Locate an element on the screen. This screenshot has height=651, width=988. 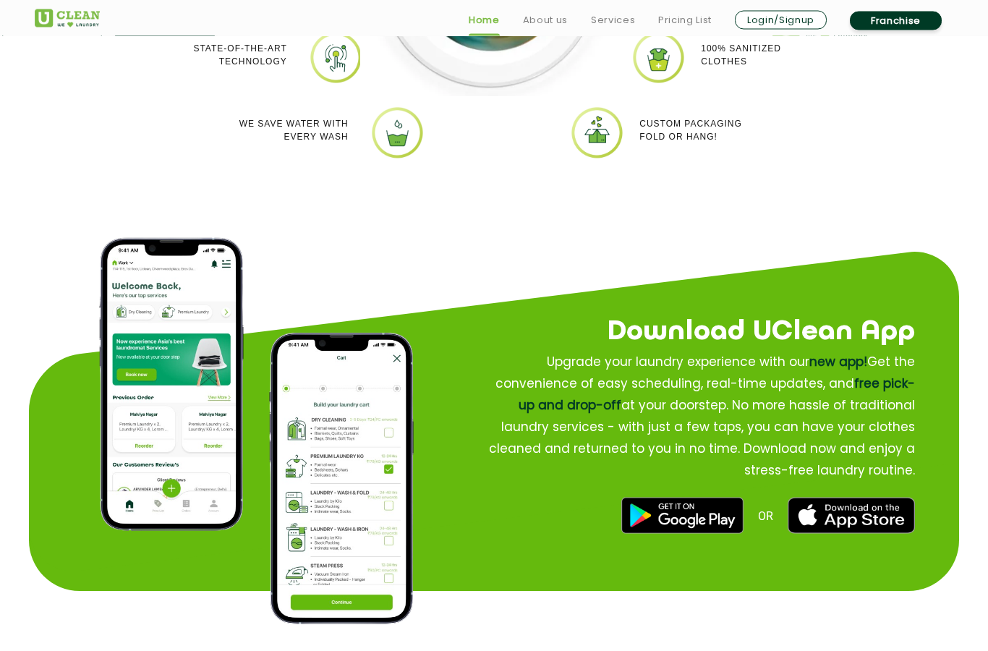
img: uclean dry cleaner is located at coordinates (597, 133).